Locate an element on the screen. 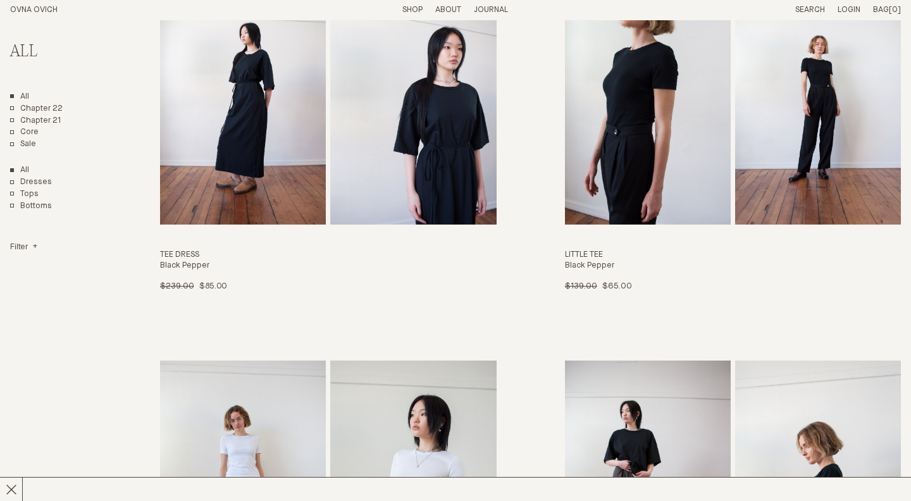 The height and width of the screenshot is (501, 911). a: Tops is located at coordinates (24, 194).